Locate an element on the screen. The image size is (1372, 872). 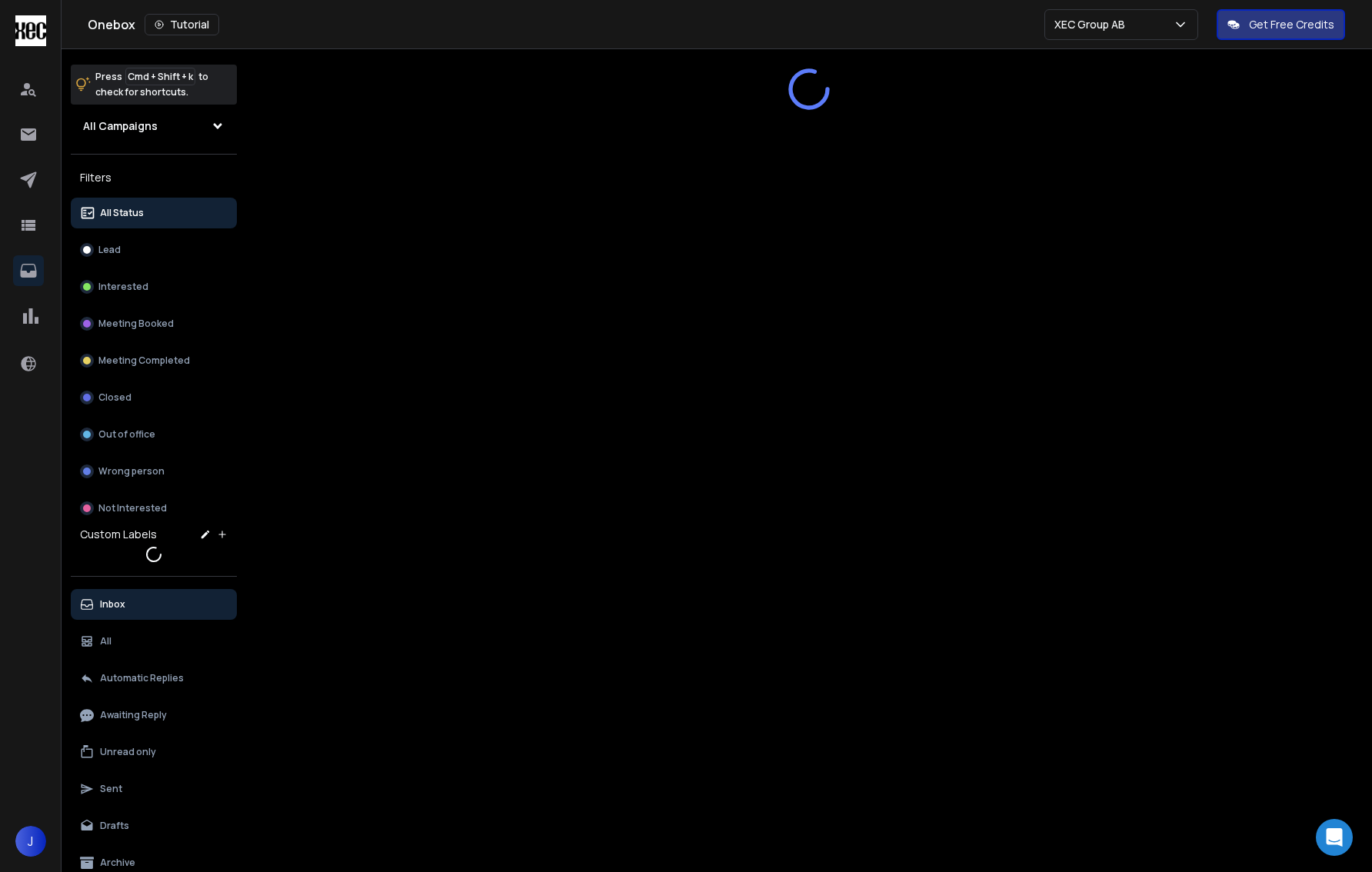
p: XEC Group AB is located at coordinates (1093, 25).